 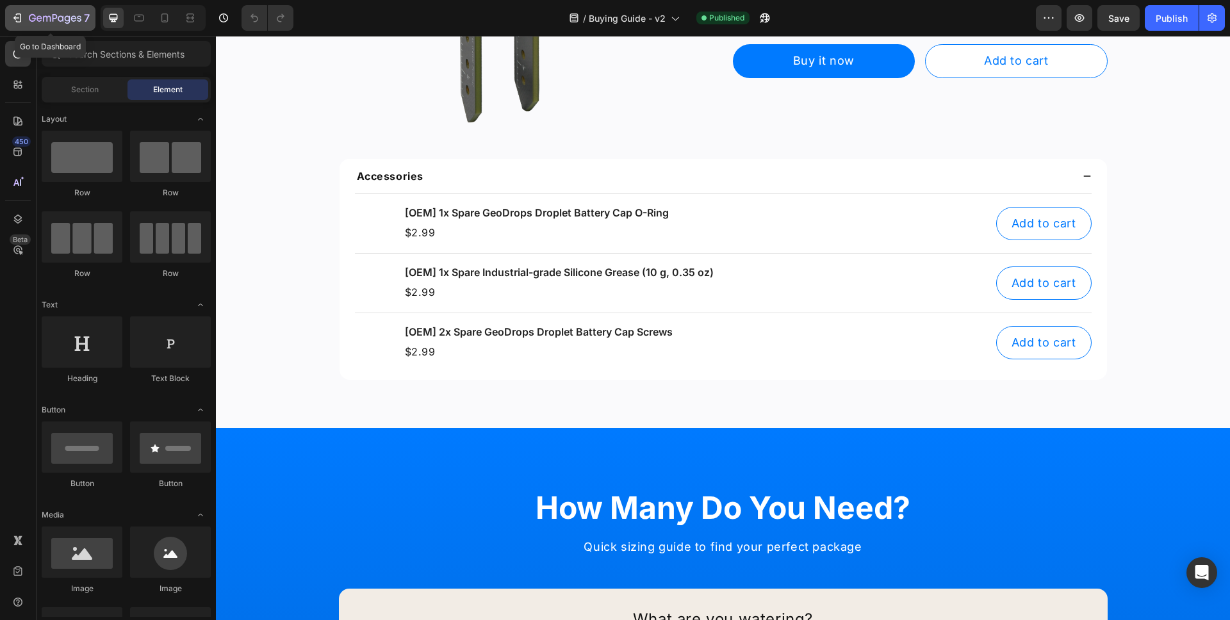 What do you see at coordinates (608, 25) in the screenshot?
I see `button: Buy it now` at bounding box center [608, 25].